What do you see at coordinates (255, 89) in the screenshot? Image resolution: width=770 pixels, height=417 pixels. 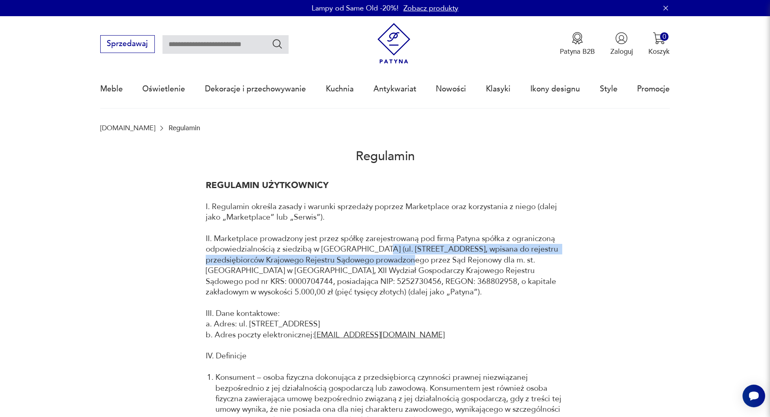 I see `a: Dekoracje i przechowywanie` at bounding box center [255, 89].